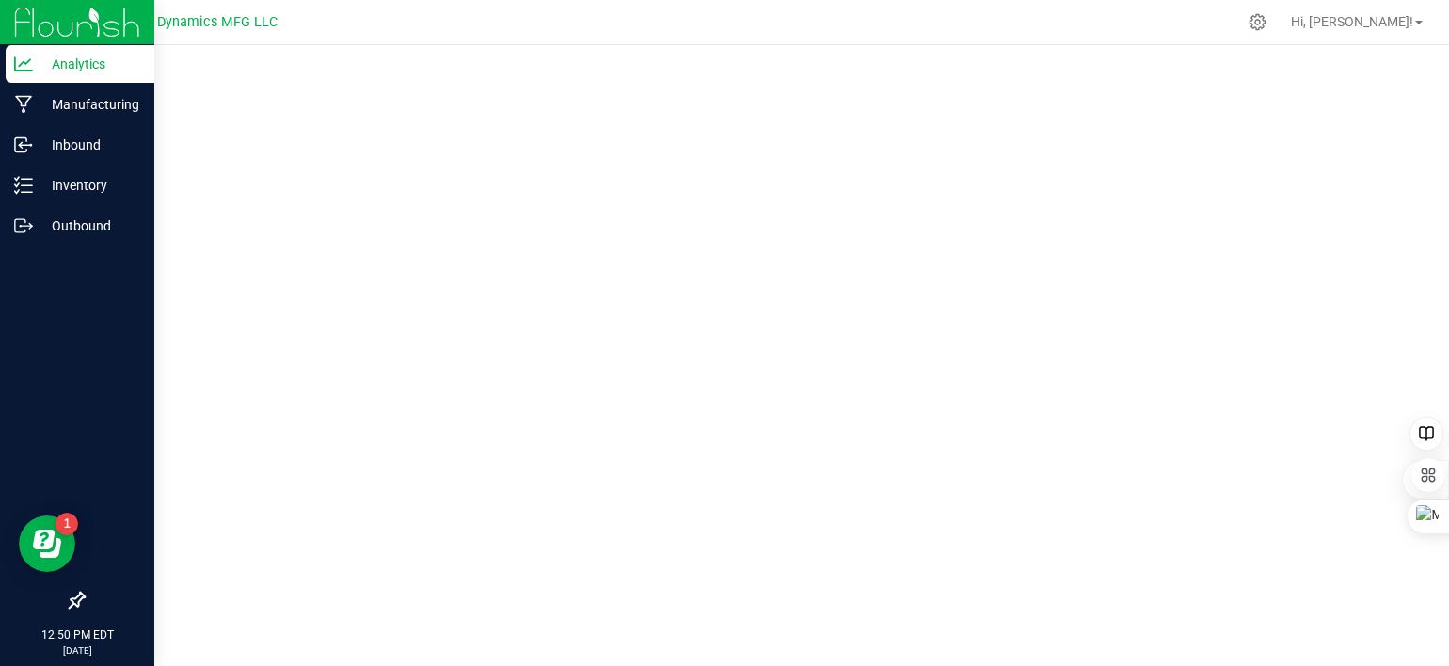 The width and height of the screenshot is (1449, 666). I want to click on span: 1, so click(11, 10).